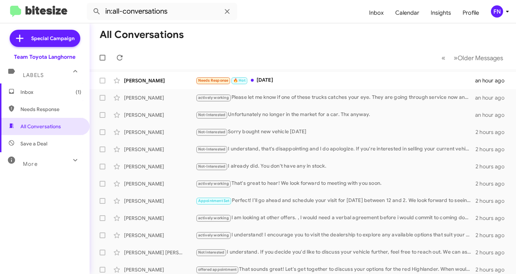  What do you see at coordinates (239, 80) in the screenshot?
I see `span: 🔥 Hot` at bounding box center [239, 80].